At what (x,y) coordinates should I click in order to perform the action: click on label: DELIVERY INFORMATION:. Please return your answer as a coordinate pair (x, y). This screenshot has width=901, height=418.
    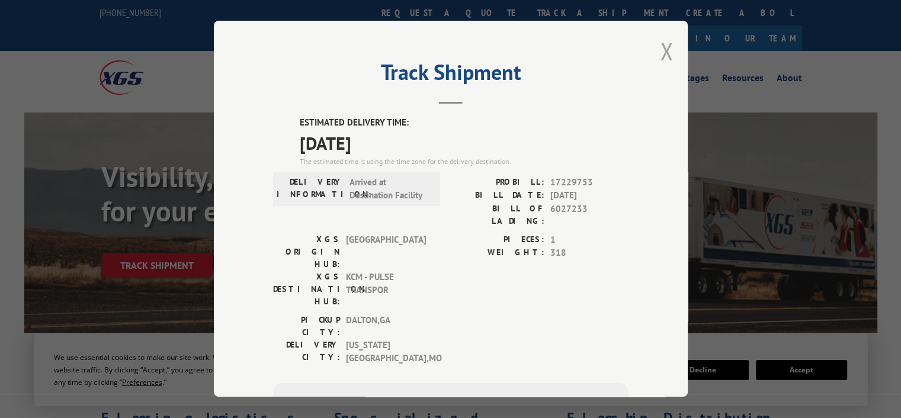
    Looking at the image, I should click on (310, 189).